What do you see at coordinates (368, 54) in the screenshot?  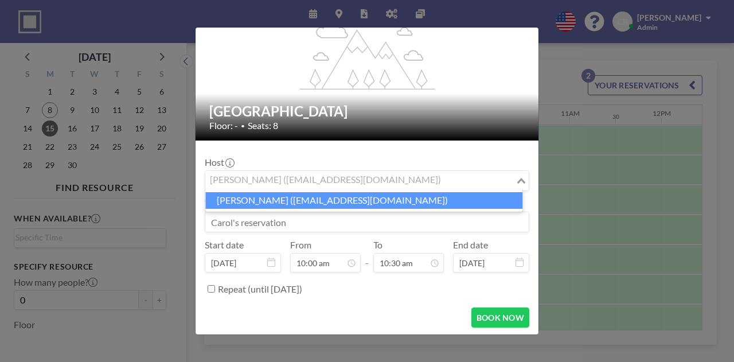 I see `g: flex-grow: 1.2;` at bounding box center [368, 54].